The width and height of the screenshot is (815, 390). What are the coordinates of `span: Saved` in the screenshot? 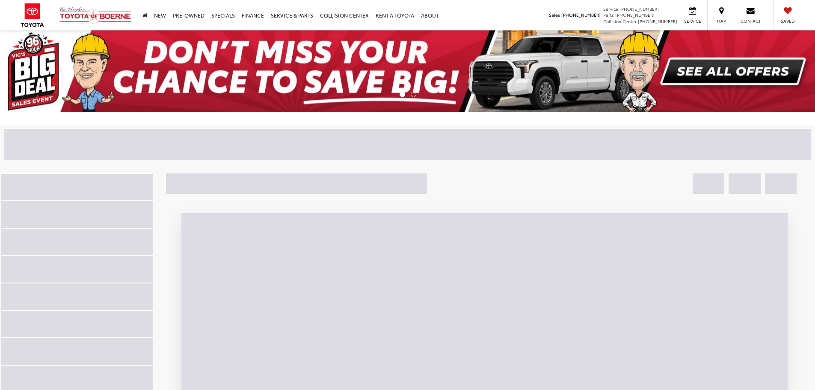 It's located at (787, 21).